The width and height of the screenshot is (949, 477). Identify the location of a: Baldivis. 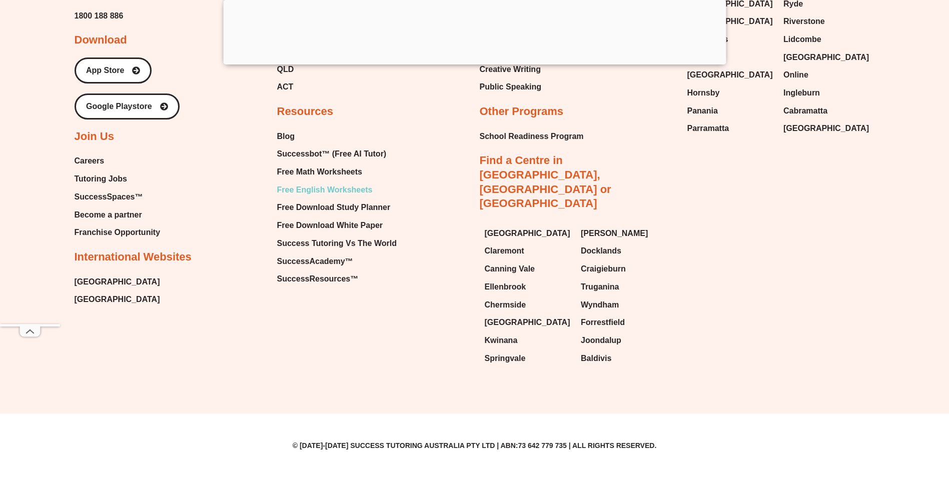
(624, 359).